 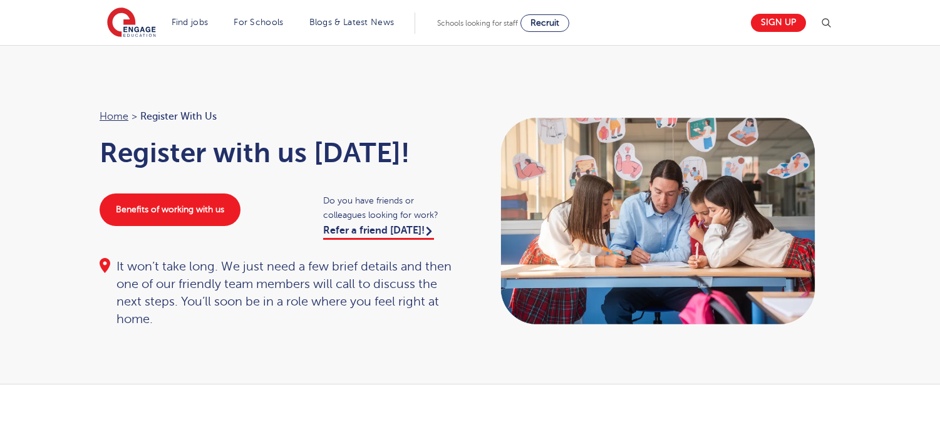 I want to click on div: It won’t take long. We just need a few brief details and then one of our friendly team members wi..., so click(x=279, y=293).